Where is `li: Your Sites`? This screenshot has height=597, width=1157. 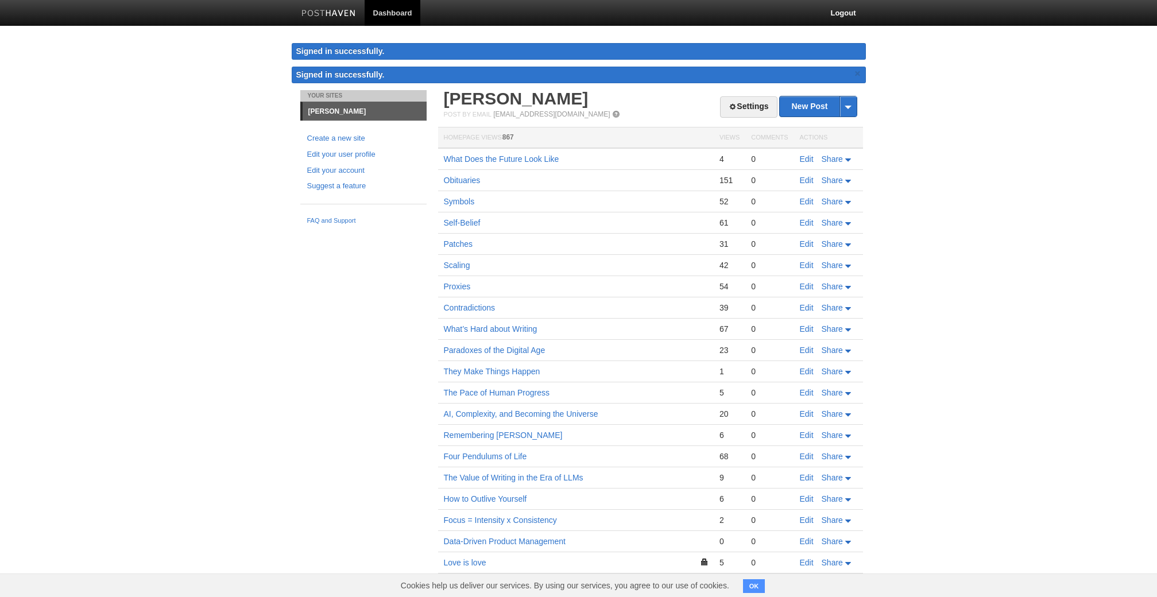 li: Your Sites is located at coordinates (363, 96).